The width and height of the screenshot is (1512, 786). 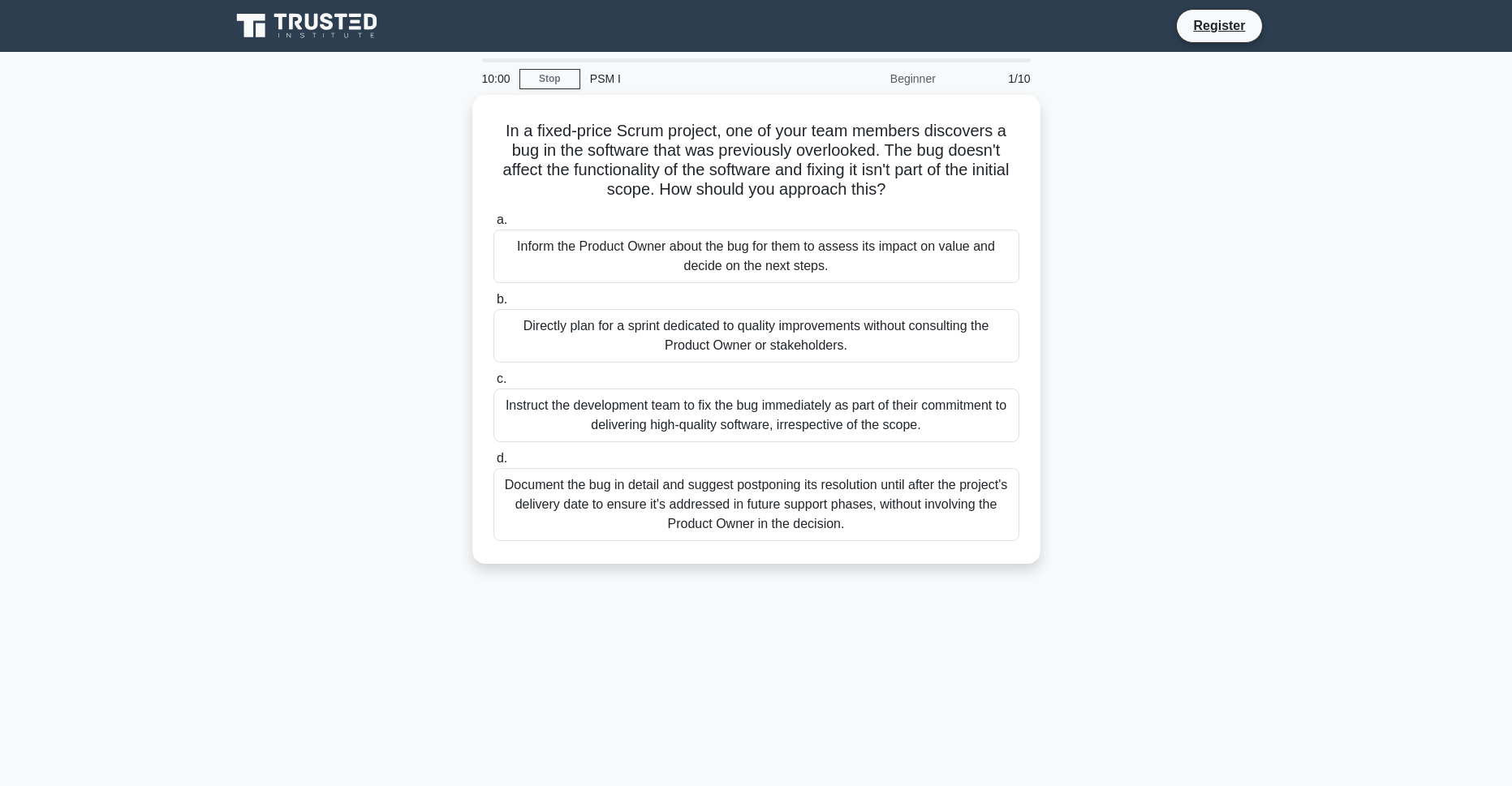 I want to click on div: 10:00, so click(x=496, y=78).